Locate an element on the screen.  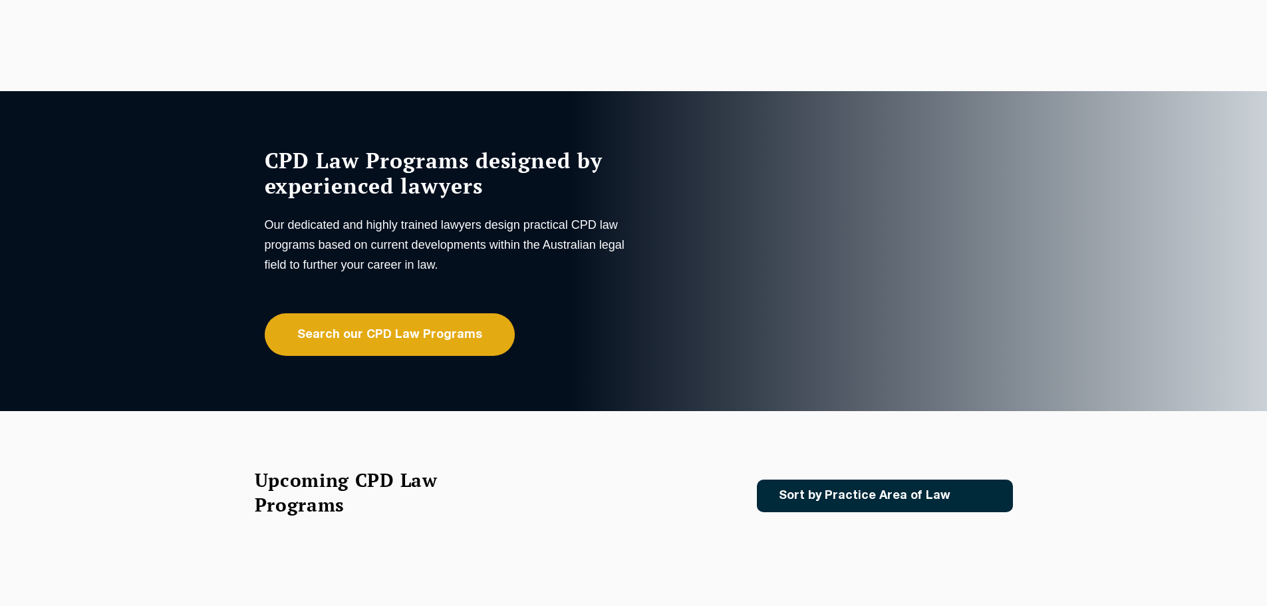
h2: Upcoming CPD Law Programs is located at coordinates (363, 492).